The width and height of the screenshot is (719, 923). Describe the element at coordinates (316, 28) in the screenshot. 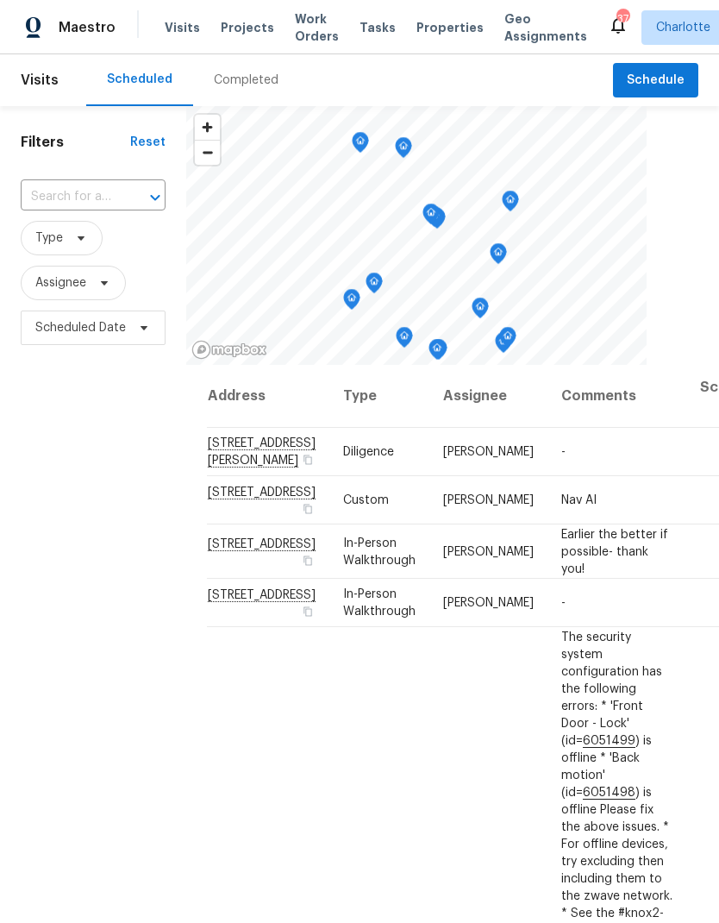

I see `span: Work Orders` at that location.